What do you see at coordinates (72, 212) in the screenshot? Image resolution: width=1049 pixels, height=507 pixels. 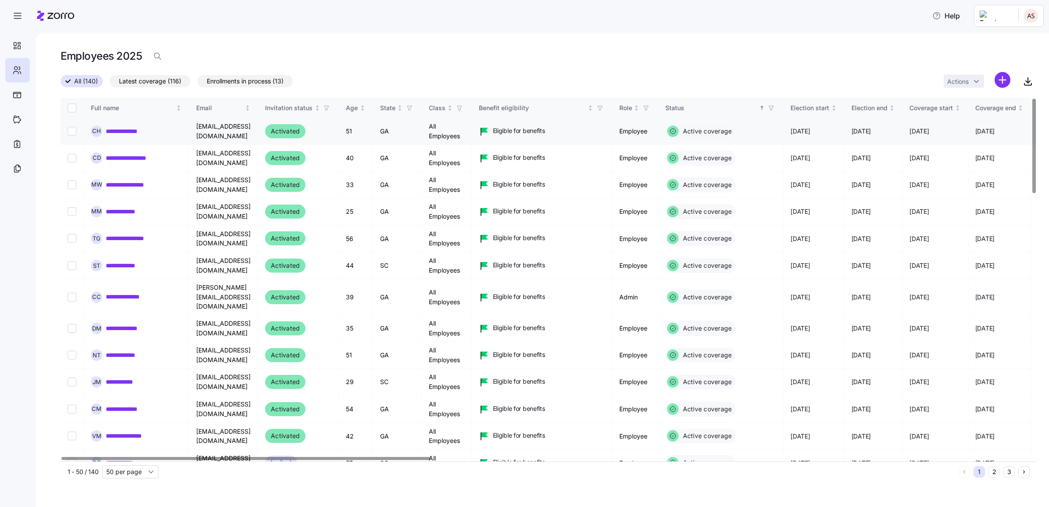 I see `input: Select record 4` at bounding box center [72, 212].